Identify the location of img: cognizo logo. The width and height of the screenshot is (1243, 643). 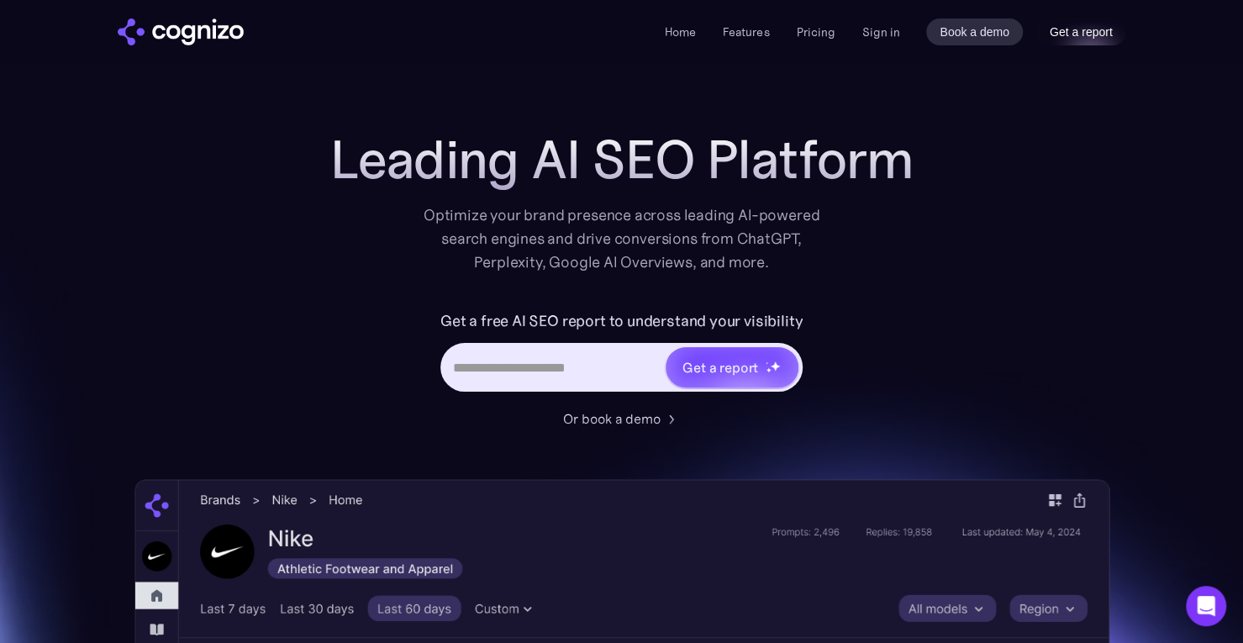
(181, 32).